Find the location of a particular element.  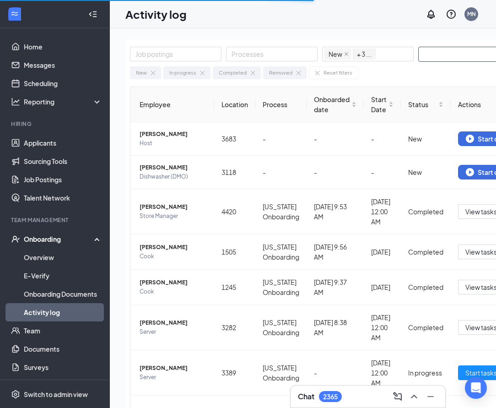

span: Status is located at coordinates (422, 104).